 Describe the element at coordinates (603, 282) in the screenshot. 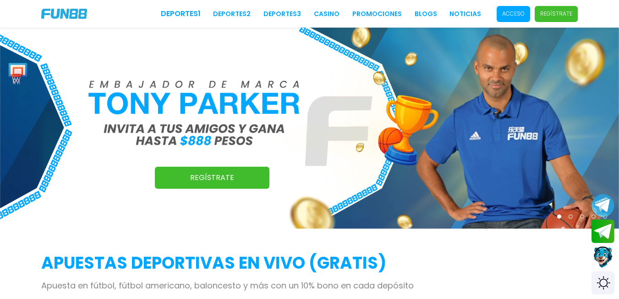

I see `div: Switch theme` at that location.